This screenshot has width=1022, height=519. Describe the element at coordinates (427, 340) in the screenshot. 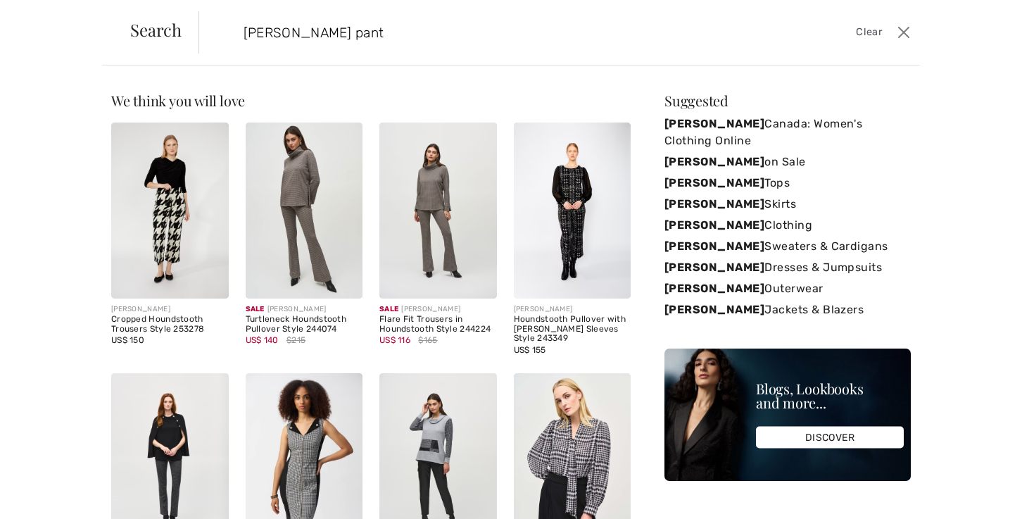

I see `span: $165` at that location.